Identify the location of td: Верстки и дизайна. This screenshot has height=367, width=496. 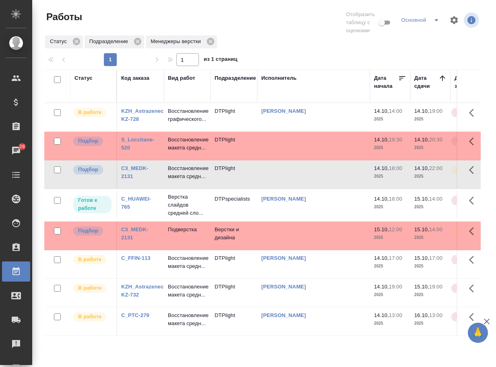
(234, 235).